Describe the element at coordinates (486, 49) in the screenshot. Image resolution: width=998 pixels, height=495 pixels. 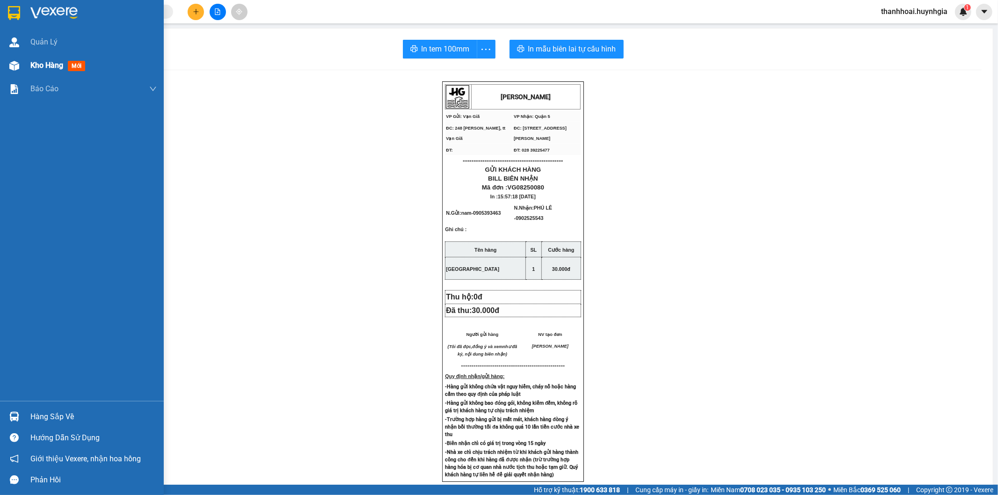
I see `span: more` at that location.